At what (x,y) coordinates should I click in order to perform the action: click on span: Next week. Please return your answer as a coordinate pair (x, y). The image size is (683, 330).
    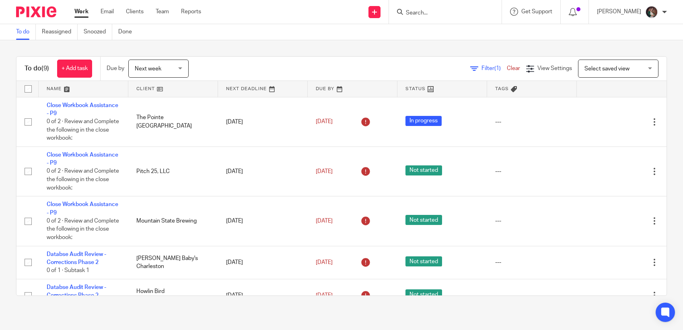
    Looking at the image, I should click on (148, 69).